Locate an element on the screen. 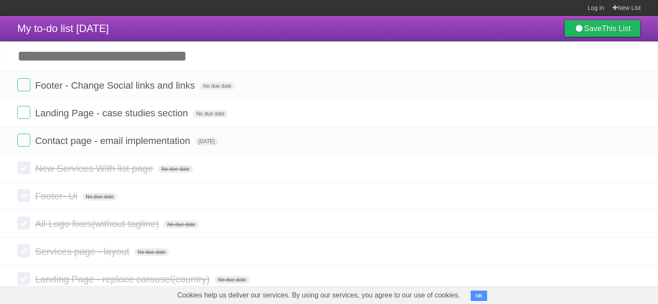 Image resolution: width=658 pixels, height=304 pixels. span: New Services With list page is located at coordinates (95, 168).